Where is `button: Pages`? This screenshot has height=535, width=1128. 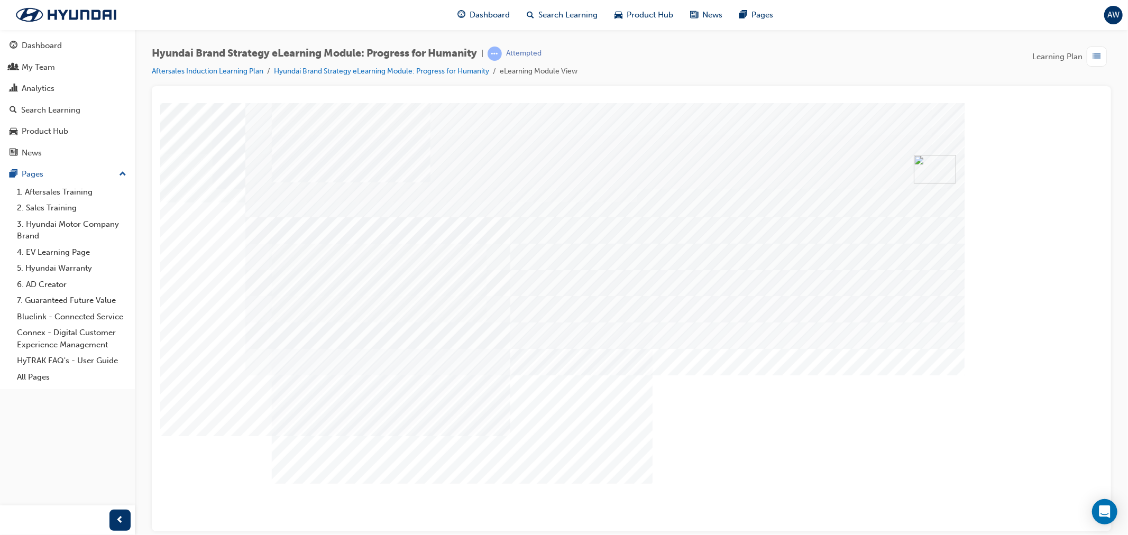
button: Pages is located at coordinates (67, 174).